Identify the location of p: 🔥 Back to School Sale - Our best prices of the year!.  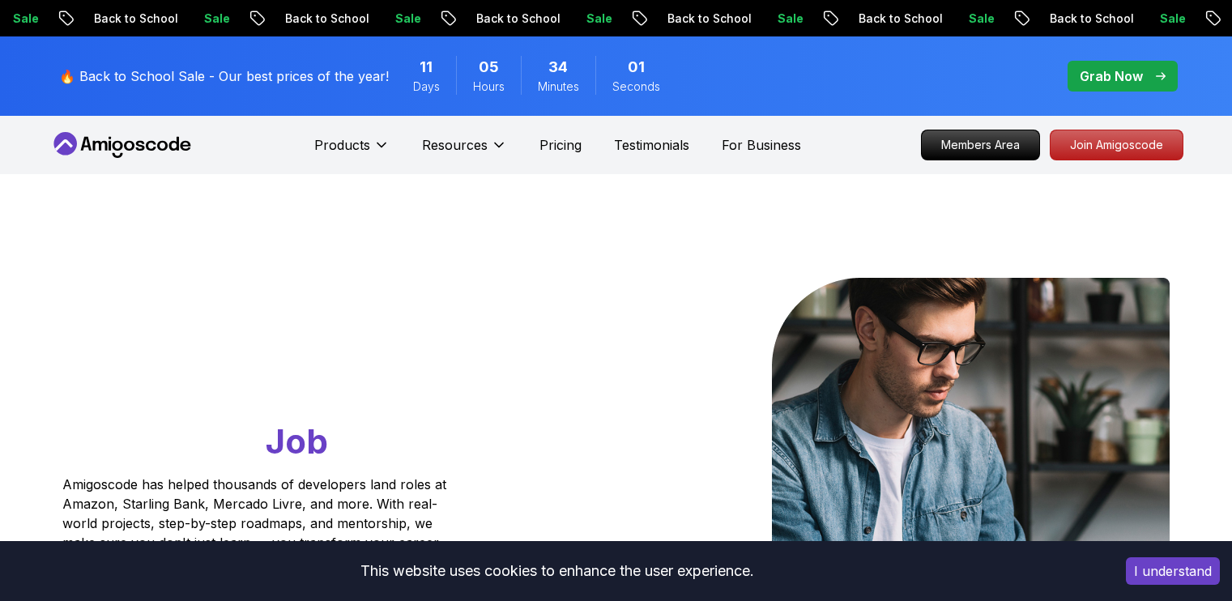
(224, 76).